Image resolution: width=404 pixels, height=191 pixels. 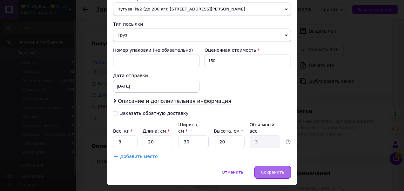 I want to click on label: Высота, см, so click(x=228, y=131).